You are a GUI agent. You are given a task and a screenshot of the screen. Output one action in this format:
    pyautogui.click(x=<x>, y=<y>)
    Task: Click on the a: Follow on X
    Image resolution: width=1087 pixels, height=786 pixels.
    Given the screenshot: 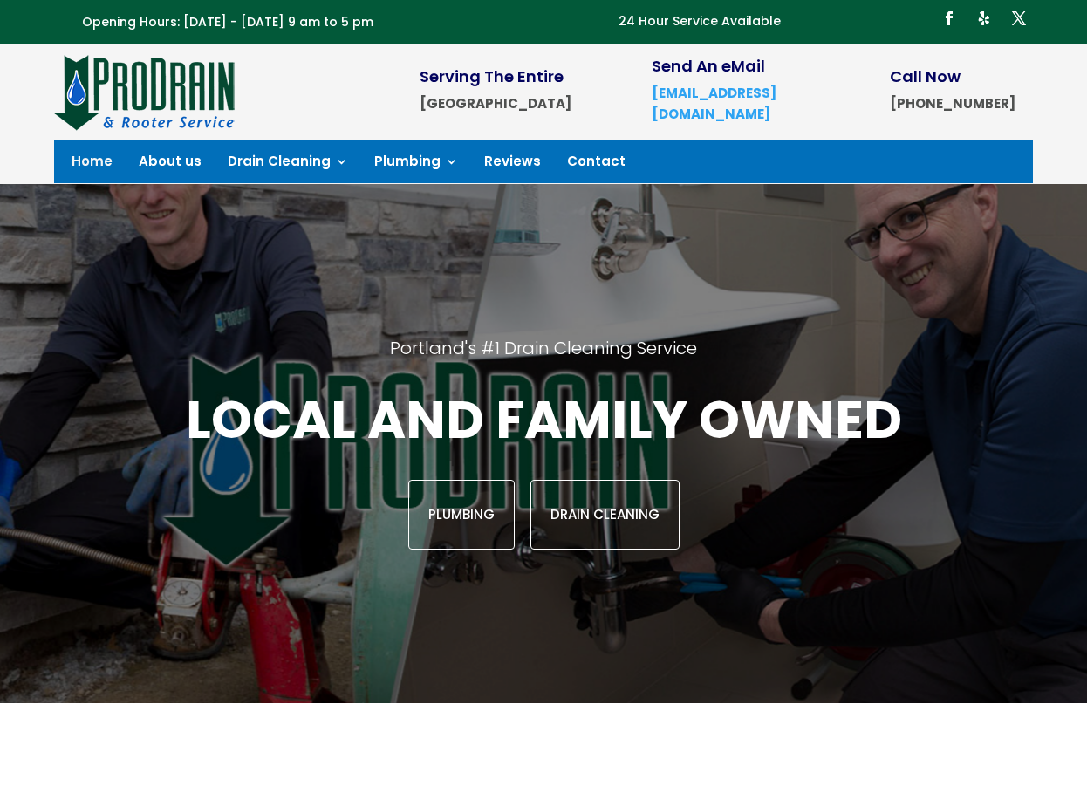 What is the action you would take?
    pyautogui.click(x=1019, y=18)
    